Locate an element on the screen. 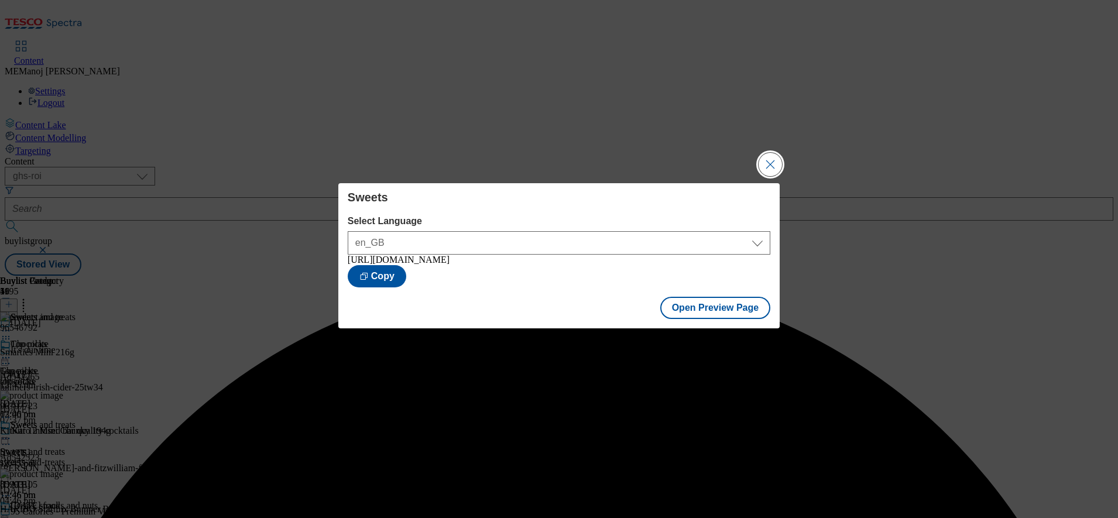 This screenshot has height=518, width=1118. div: Modal is located at coordinates (559, 256).